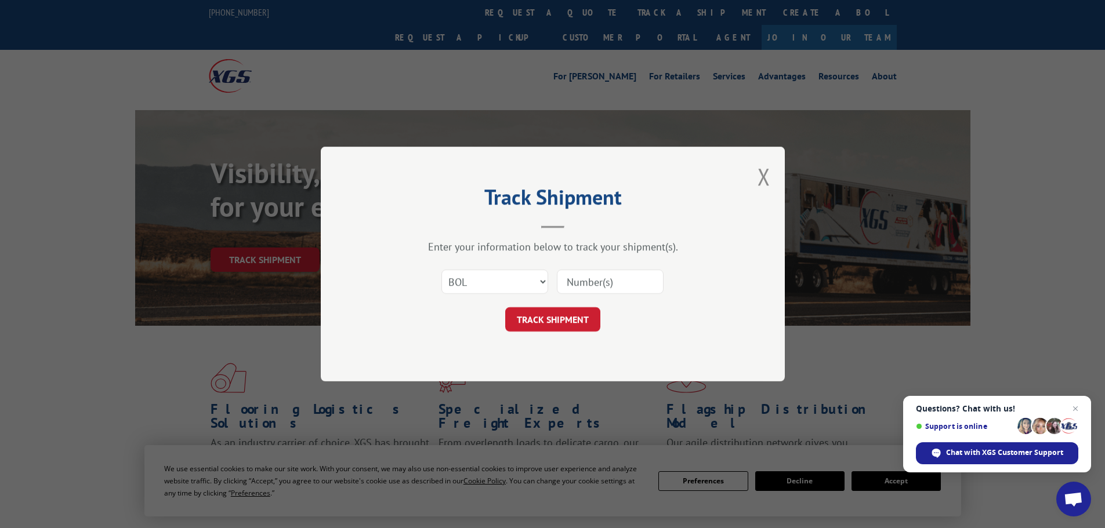 This screenshot has width=1105, height=528. Describe the element at coordinates (1074, 499) in the screenshot. I see `div: Open chat` at that location.